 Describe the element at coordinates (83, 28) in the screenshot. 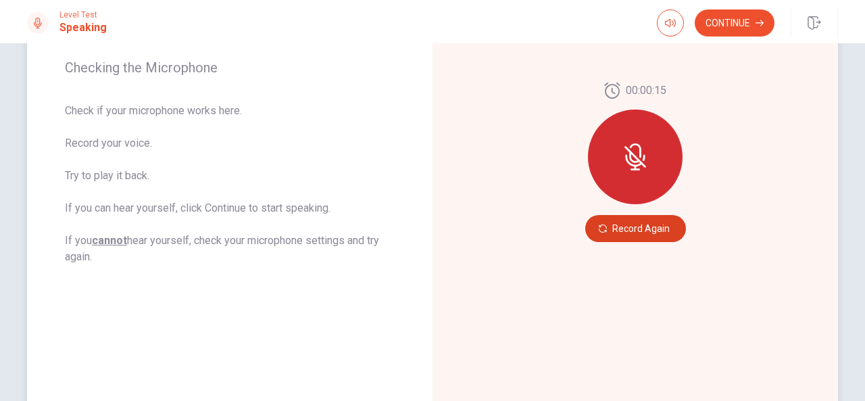

I see `h1: Speaking` at that location.